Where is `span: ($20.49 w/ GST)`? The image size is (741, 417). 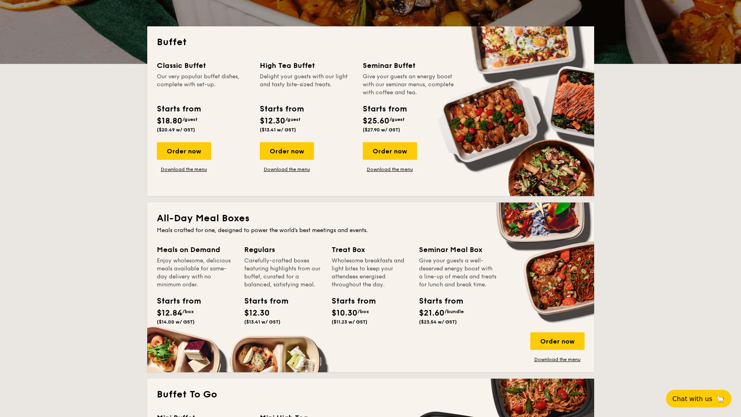 span: ($20.49 w/ GST) is located at coordinates (176, 130).